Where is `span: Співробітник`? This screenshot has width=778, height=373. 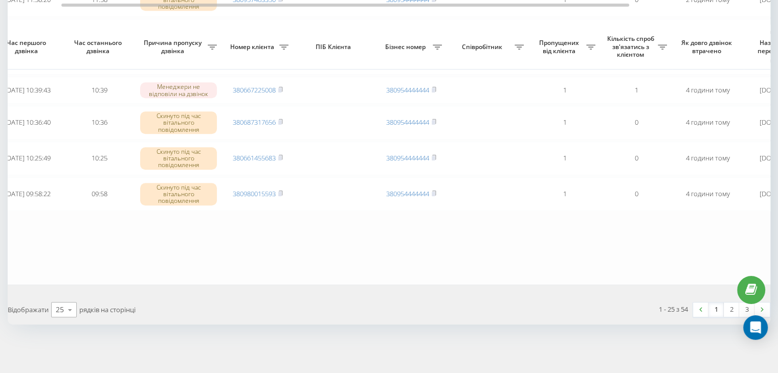
span: Співробітник is located at coordinates (483, 47).